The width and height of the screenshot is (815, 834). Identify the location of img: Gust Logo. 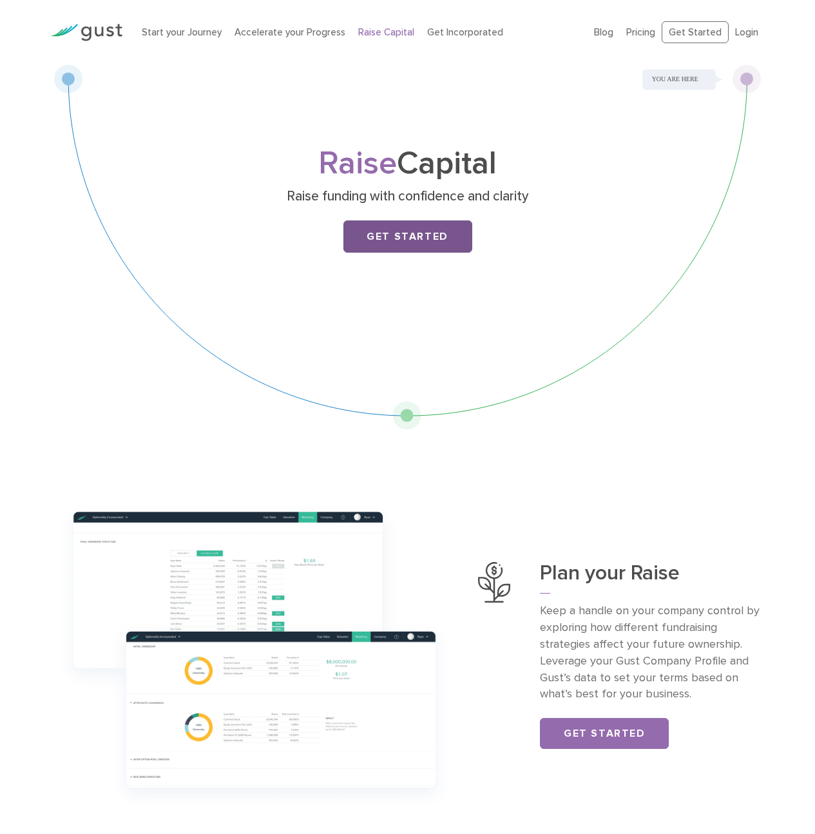
(86, 32).